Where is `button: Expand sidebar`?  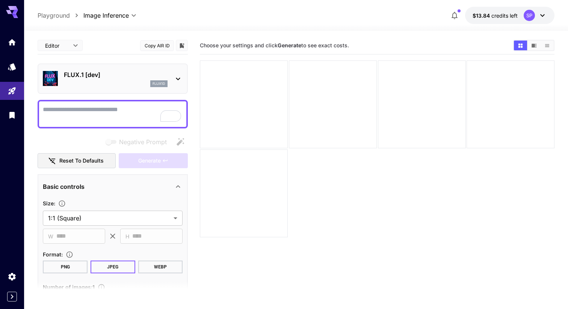
button: Expand sidebar is located at coordinates (12, 297).